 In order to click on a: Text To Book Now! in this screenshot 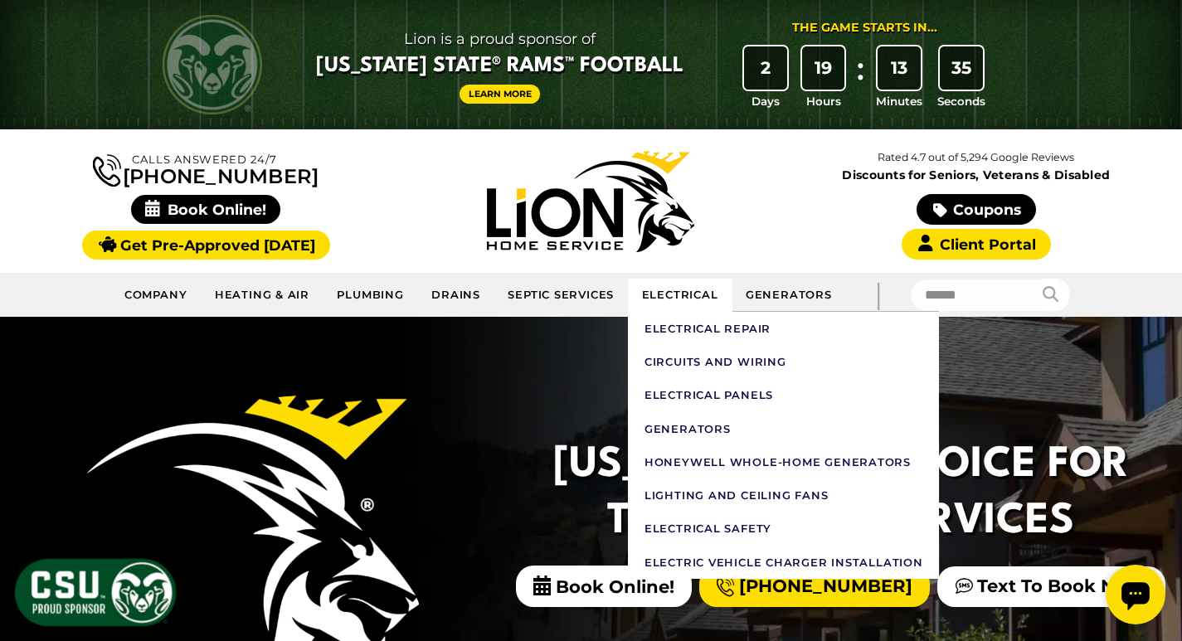, I will do `click(1051, 586)`.